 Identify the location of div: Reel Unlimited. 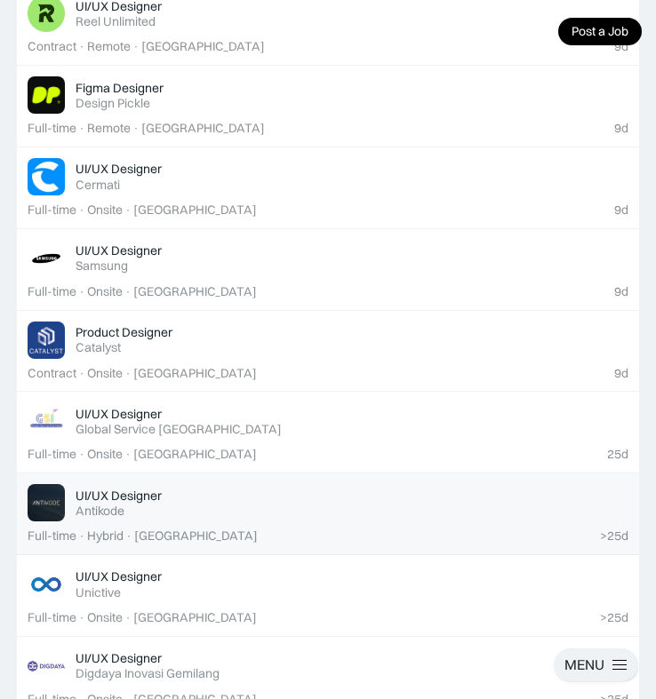
(116, 21).